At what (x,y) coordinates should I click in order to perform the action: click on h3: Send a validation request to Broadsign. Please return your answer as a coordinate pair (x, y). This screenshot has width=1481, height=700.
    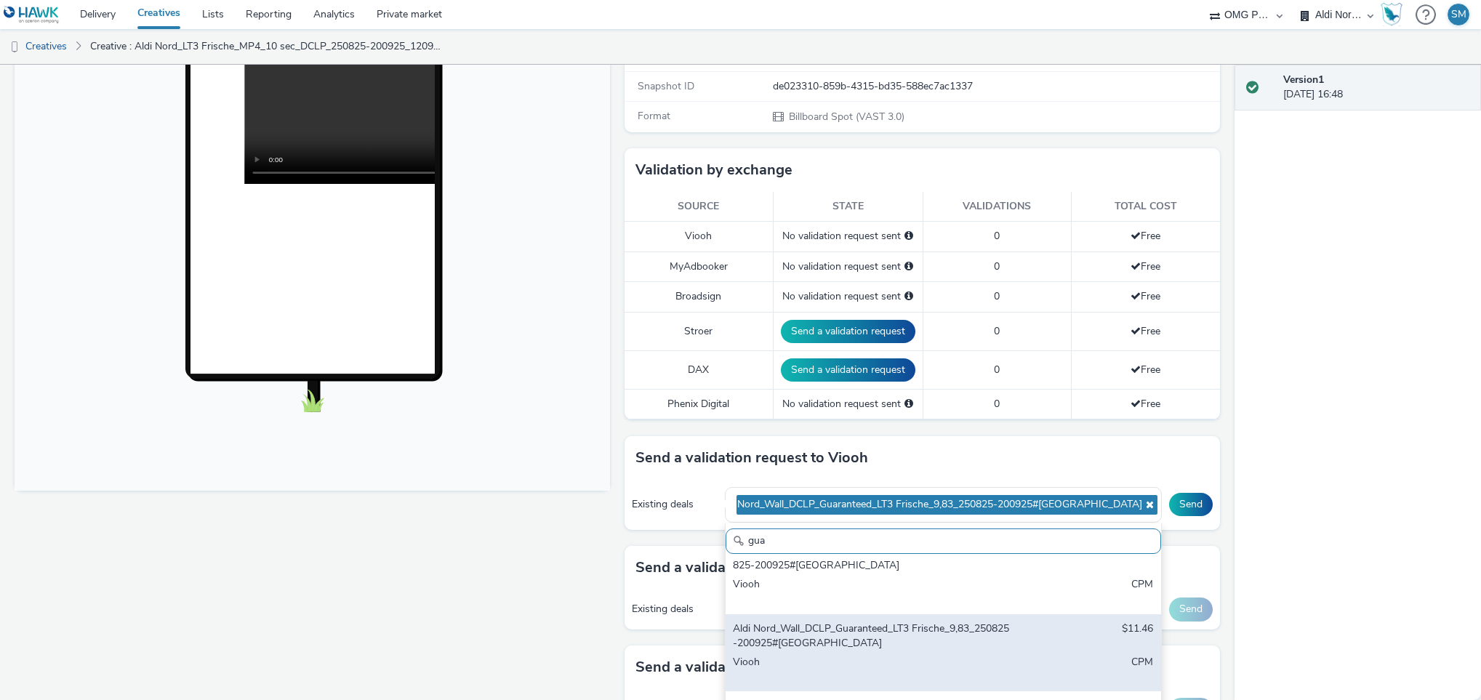
    Looking at the image, I should click on (766, 568).